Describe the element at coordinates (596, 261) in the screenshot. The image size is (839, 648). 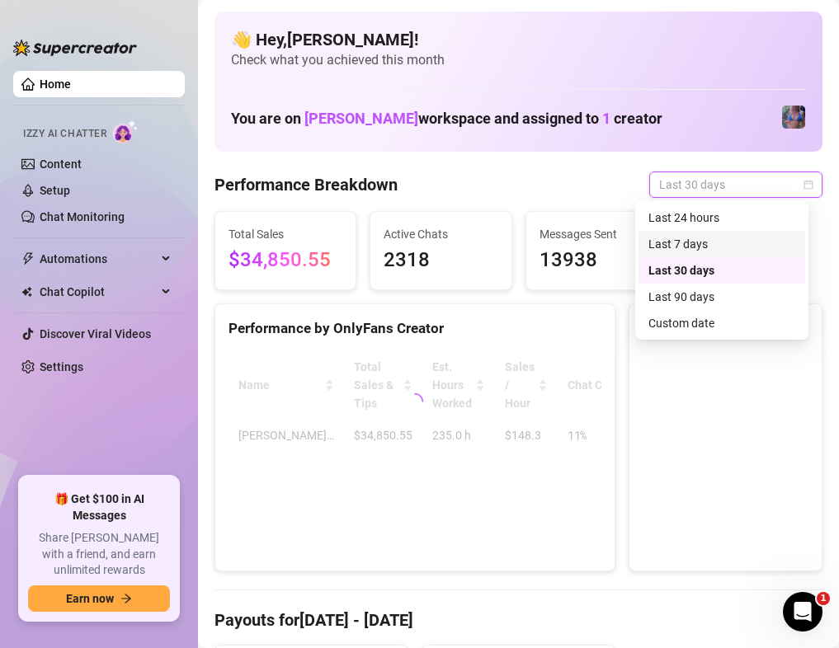
I see `span: 13938` at that location.